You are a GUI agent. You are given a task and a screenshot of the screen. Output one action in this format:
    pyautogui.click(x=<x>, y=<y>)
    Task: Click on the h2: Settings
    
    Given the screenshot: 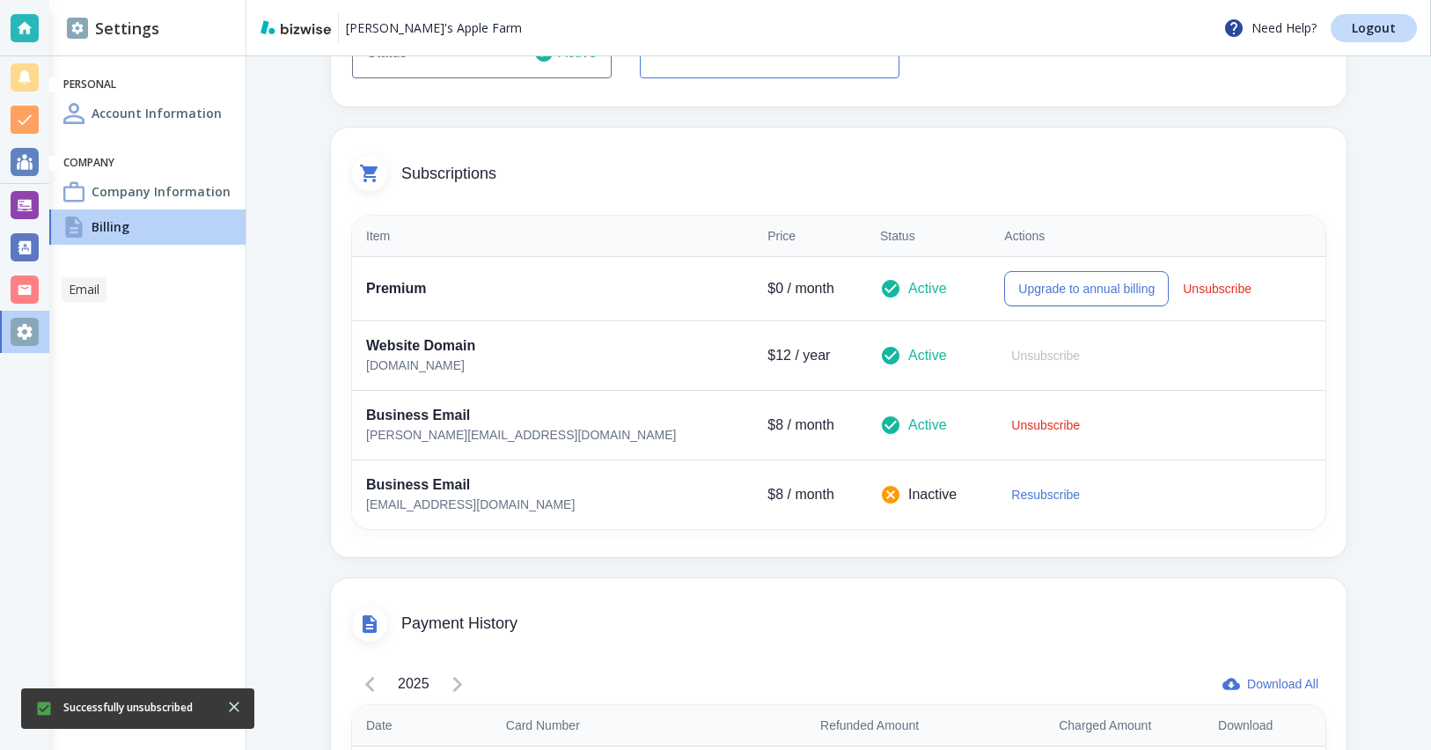 What is the action you would take?
    pyautogui.click(x=113, y=28)
    